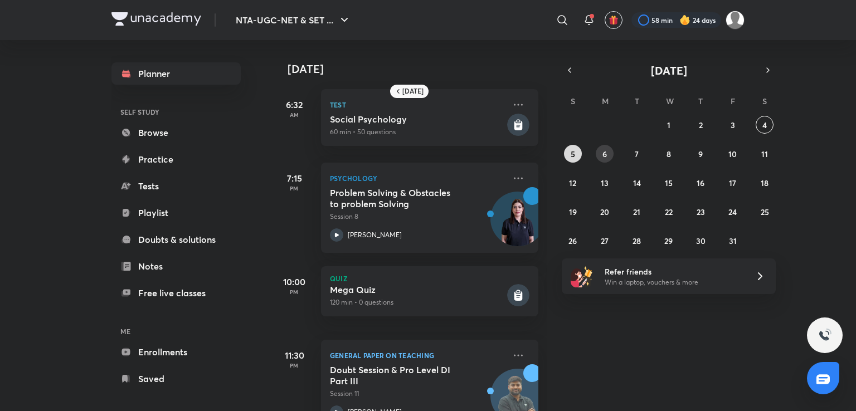 The width and height of the screenshot is (856, 411). What do you see at coordinates (572, 183) in the screenshot?
I see `abbr: October 12, 2025` at bounding box center [572, 183].